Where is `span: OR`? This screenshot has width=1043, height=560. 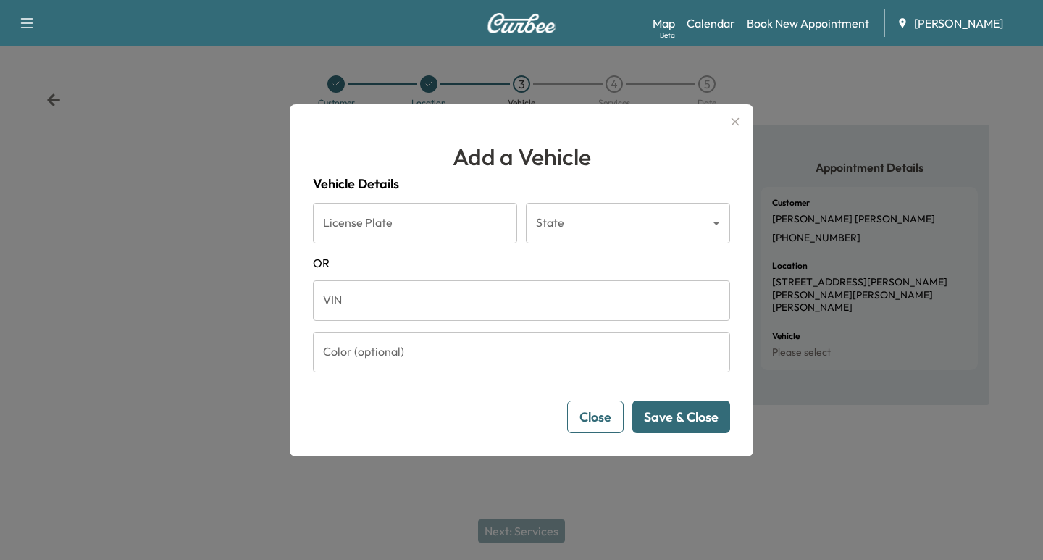 span: OR is located at coordinates (521, 263).